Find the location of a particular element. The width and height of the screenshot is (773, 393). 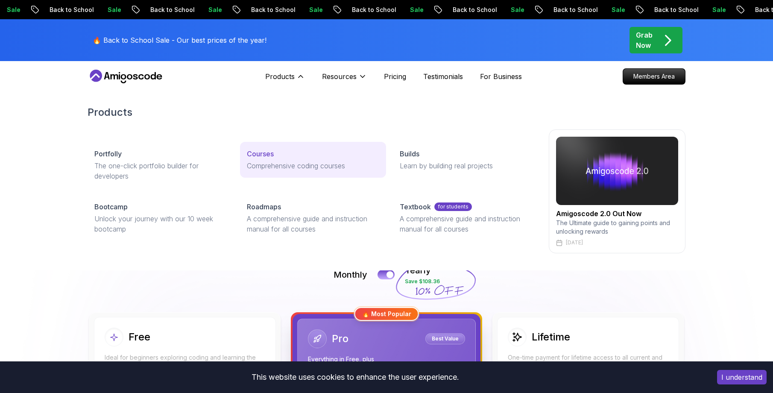

a: For Business is located at coordinates (501, 76).